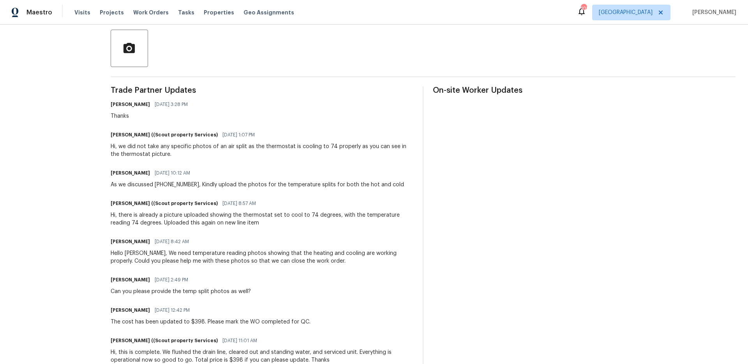 This screenshot has width=748, height=364. I want to click on span: Visits, so click(82, 12).